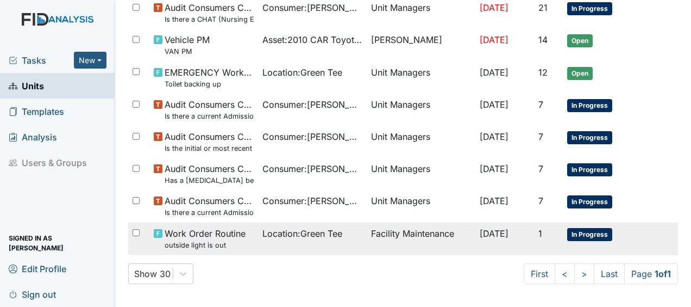  What do you see at coordinates (543, 40) in the screenshot?
I see `span: 14` at bounding box center [543, 40].